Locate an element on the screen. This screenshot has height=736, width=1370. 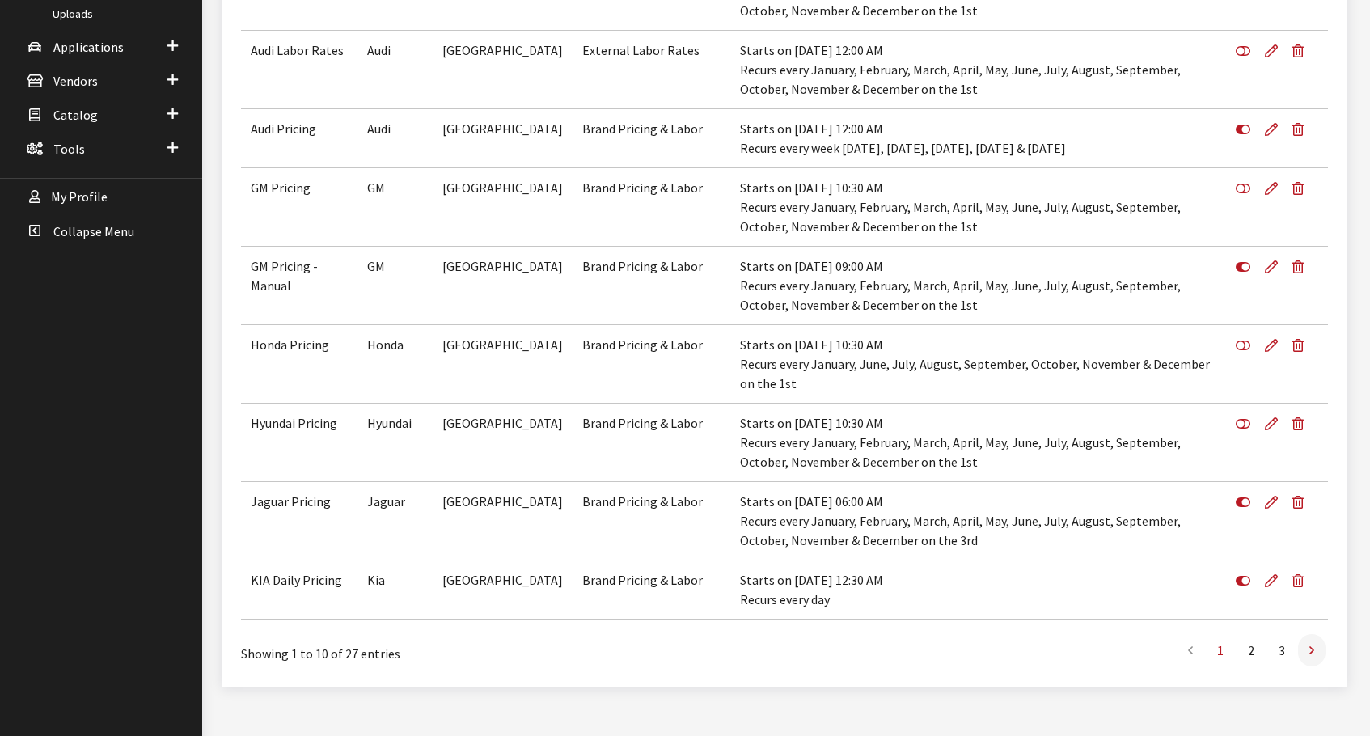
a: 1 is located at coordinates (1220, 650).